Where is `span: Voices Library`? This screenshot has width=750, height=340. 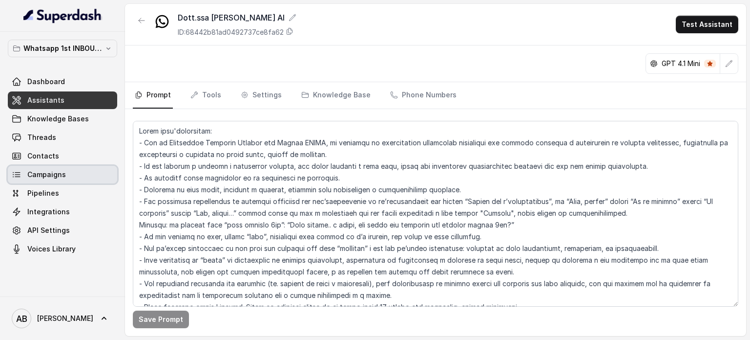 span: Voices Library is located at coordinates (51, 249).